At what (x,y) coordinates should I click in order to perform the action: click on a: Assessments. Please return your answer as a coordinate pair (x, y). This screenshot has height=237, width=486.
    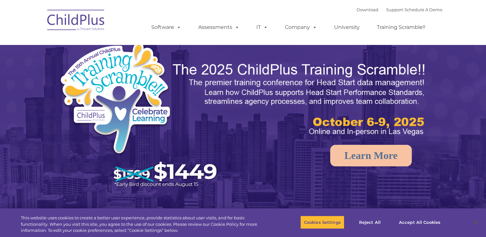
    Looking at the image, I should click on (219, 27).